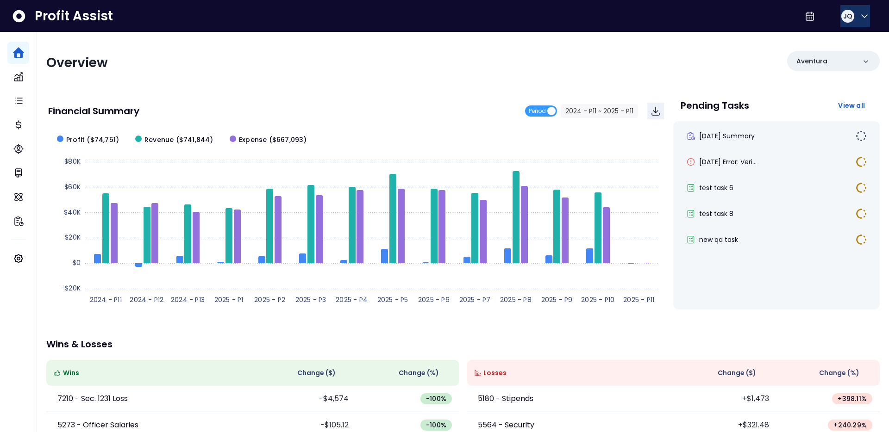  I want to click on p: Wins & Losses, so click(463, 344).